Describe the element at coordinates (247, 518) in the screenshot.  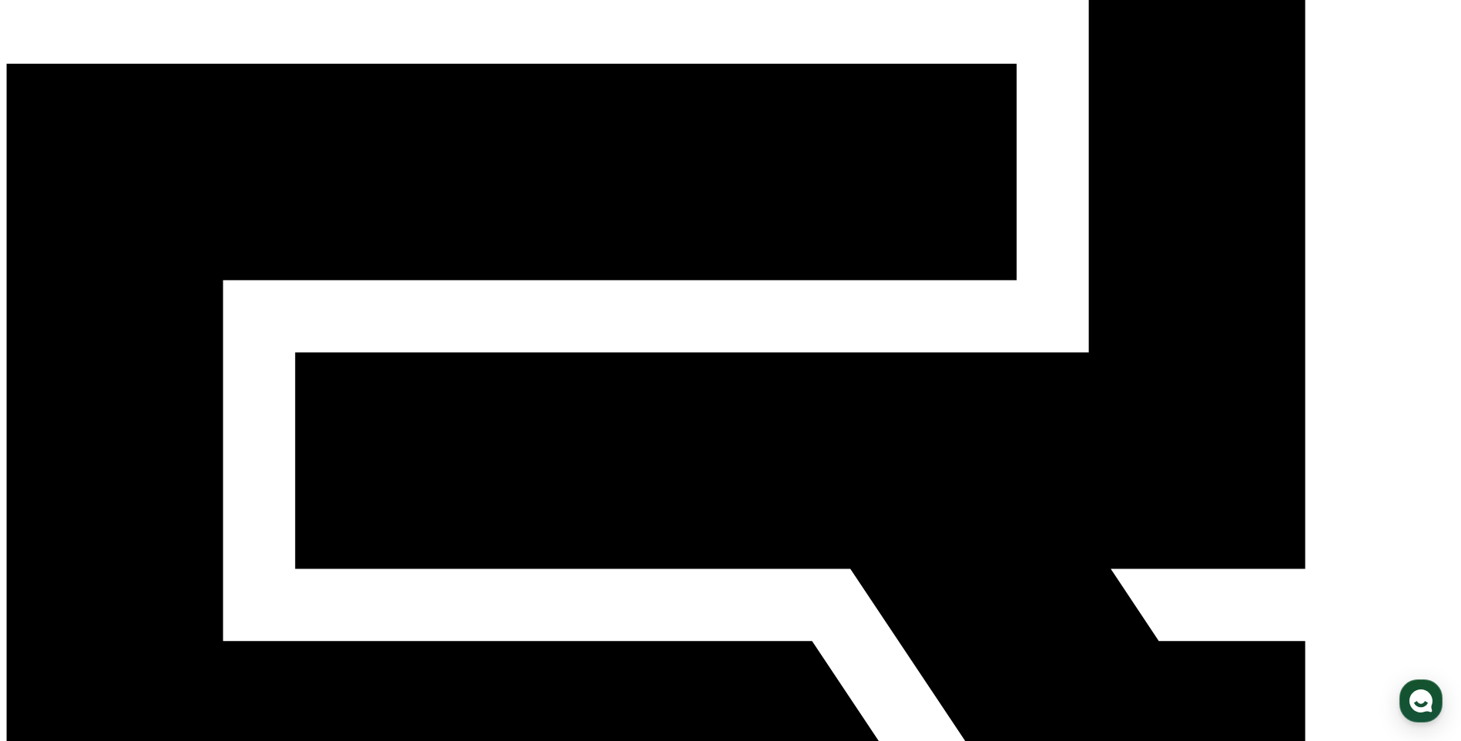
I see `span: 설정` at that location.